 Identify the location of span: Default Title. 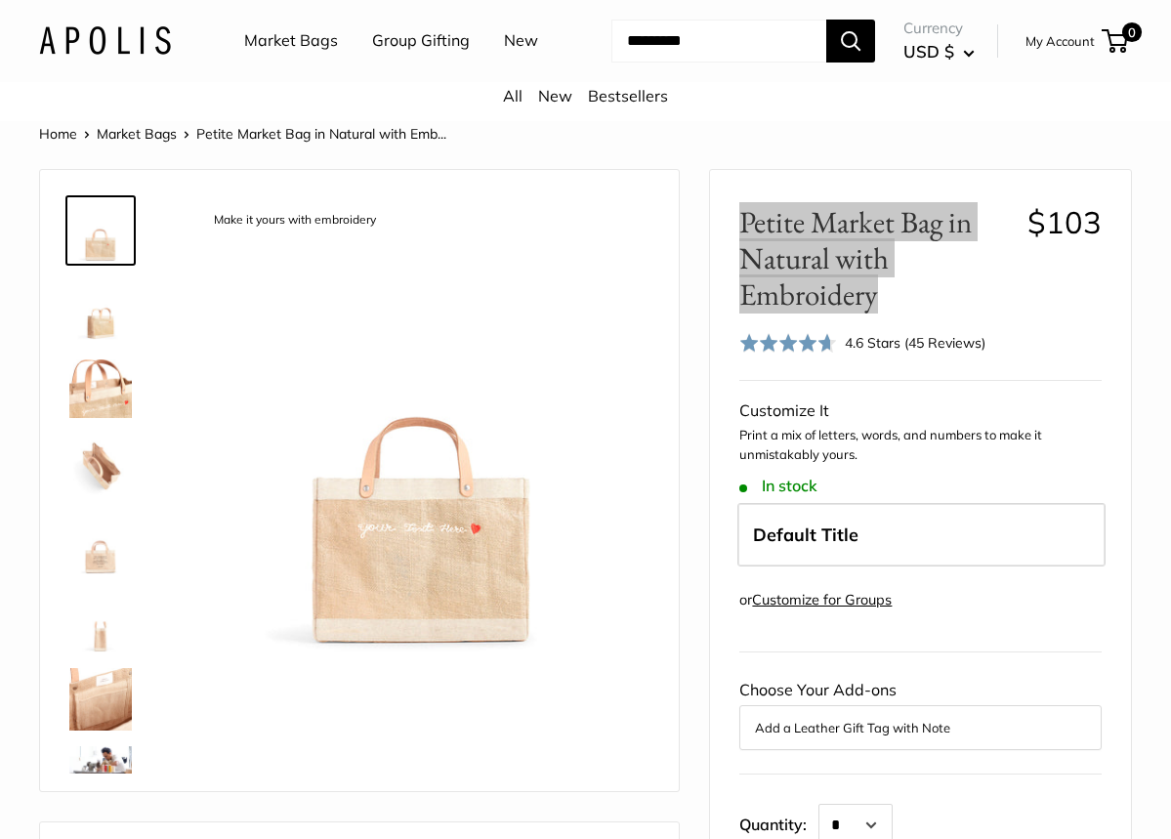
(805, 534).